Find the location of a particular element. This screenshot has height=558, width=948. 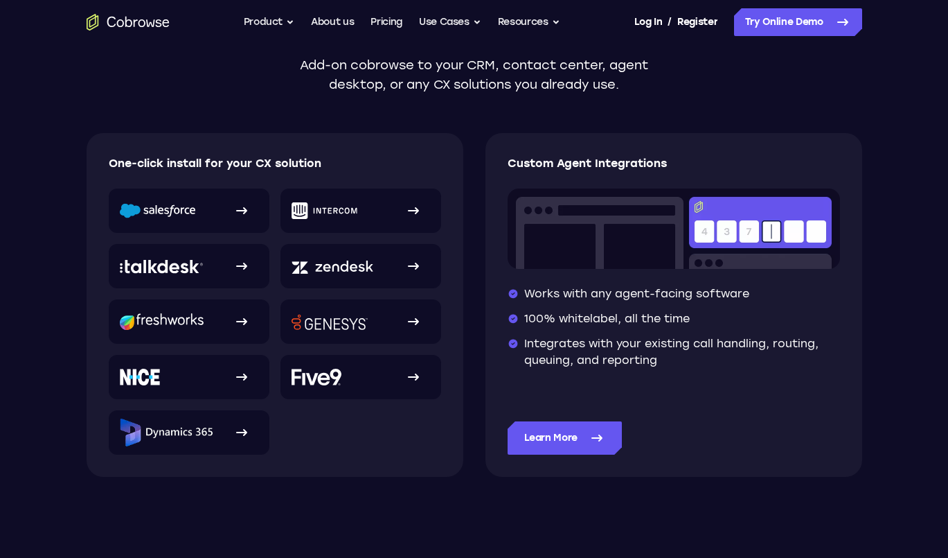

img: NICE logo is located at coordinates (140, 377).